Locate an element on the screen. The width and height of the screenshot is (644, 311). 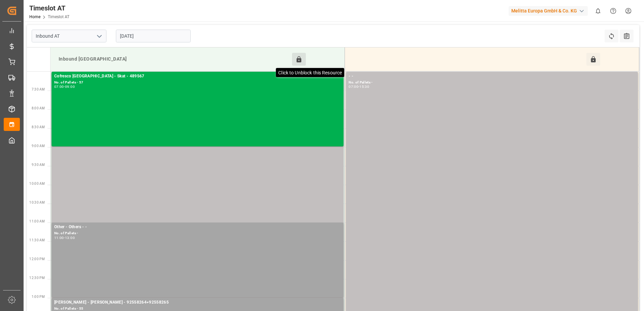
span: 11:30 AM is located at coordinates (37, 240).